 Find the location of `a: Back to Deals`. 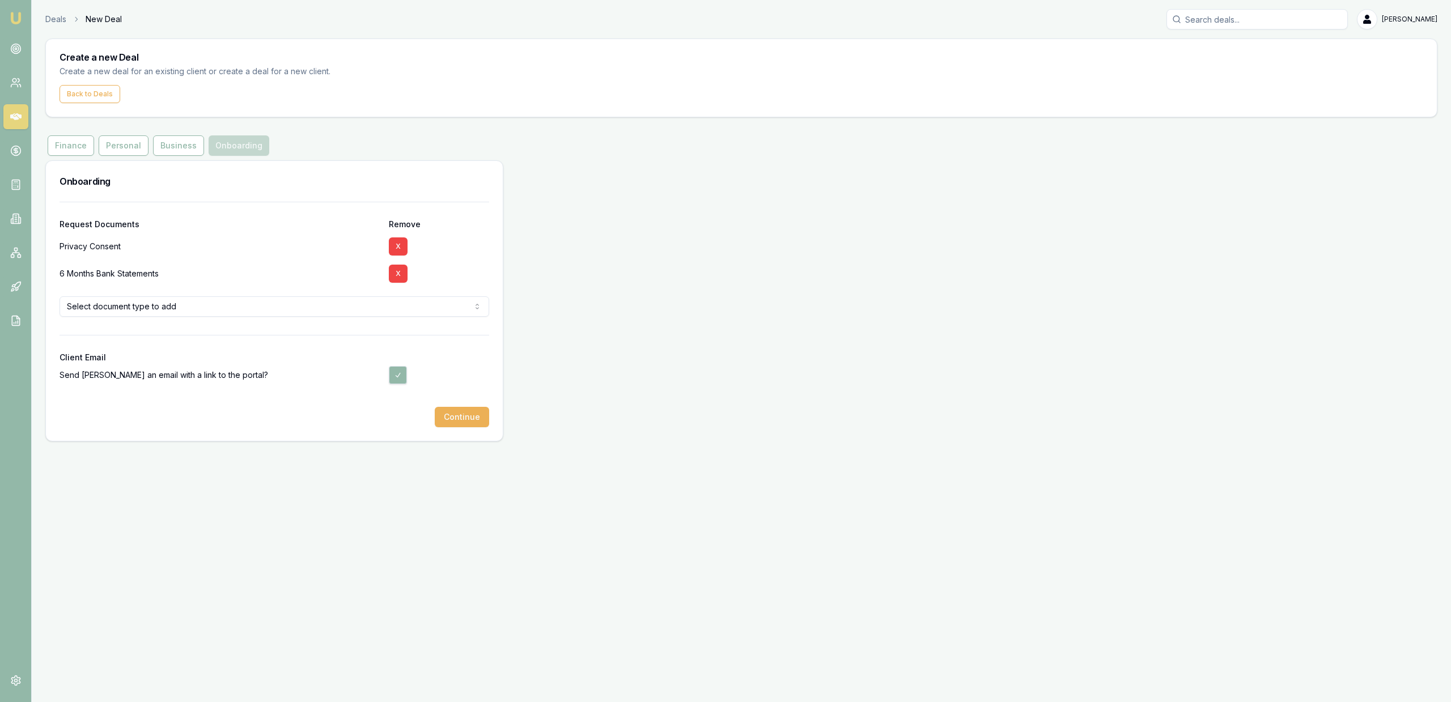

a: Back to Deals is located at coordinates (90, 94).